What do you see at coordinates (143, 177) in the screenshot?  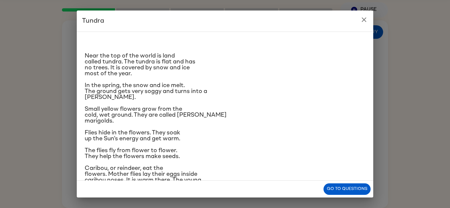 I see `span: Caribou, or reindeer, eat the flowers. Mother flies lay their eggs inside caribou noses. It is wa...` at bounding box center [143, 177].